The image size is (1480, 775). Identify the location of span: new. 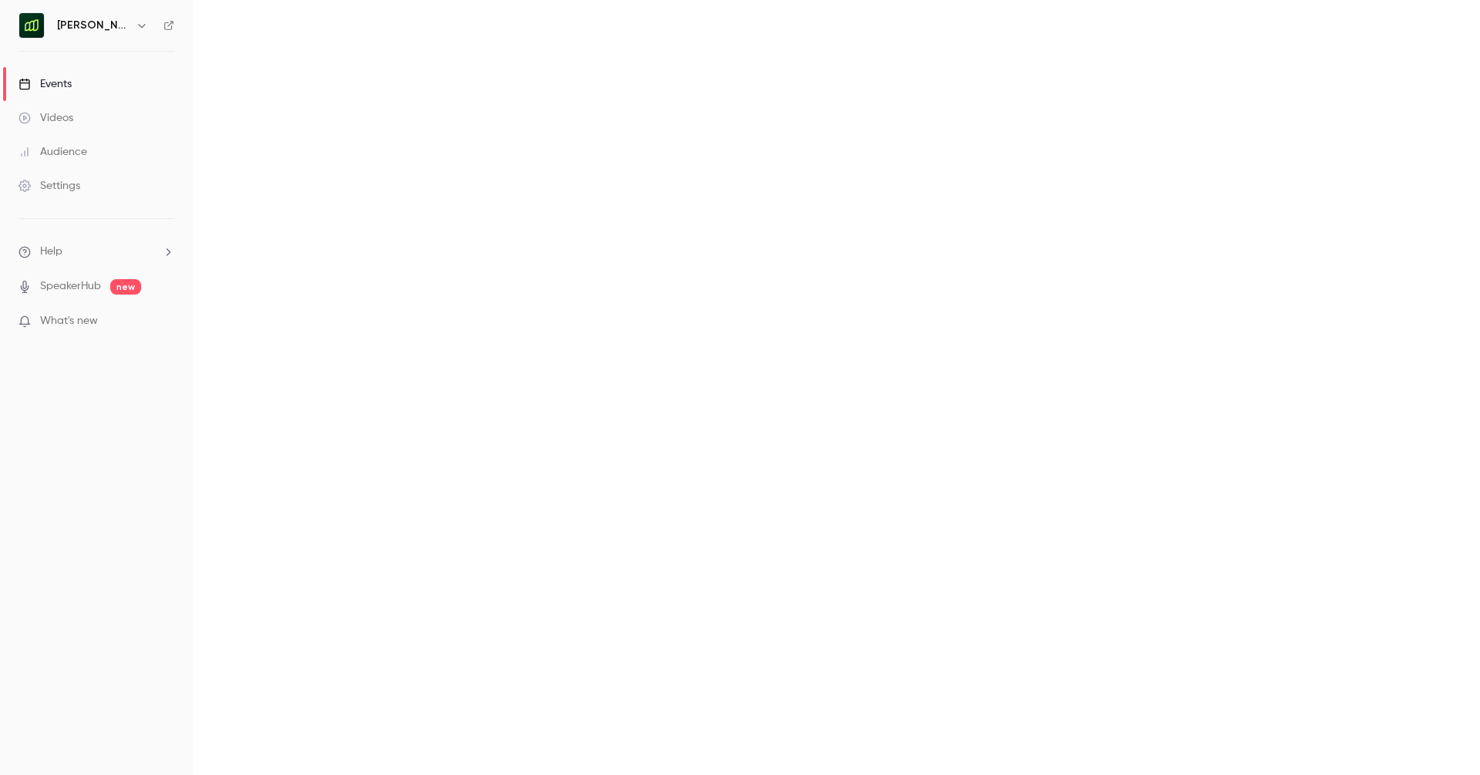
(126, 287).